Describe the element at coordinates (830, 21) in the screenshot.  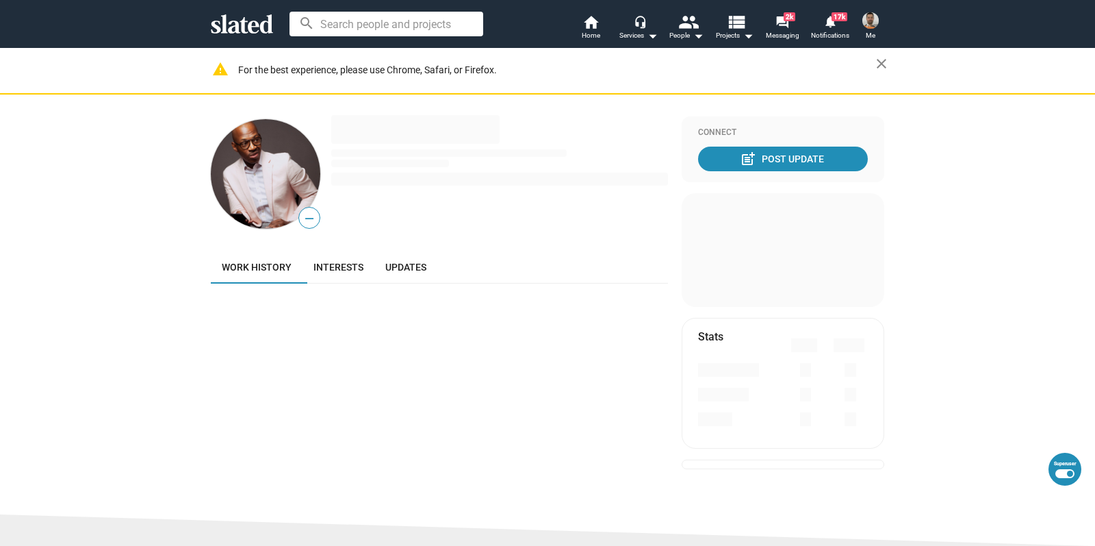
I see `mat-icon: notifications` at that location.